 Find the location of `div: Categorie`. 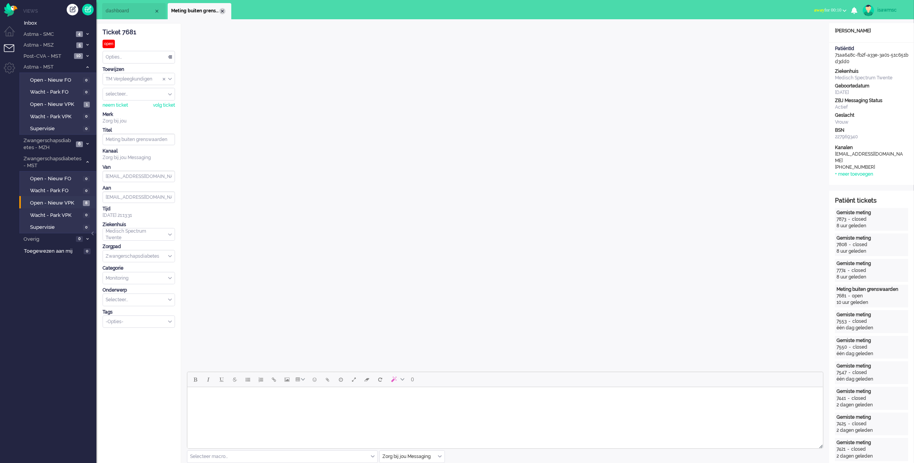

div: Categorie is located at coordinates (139, 268).